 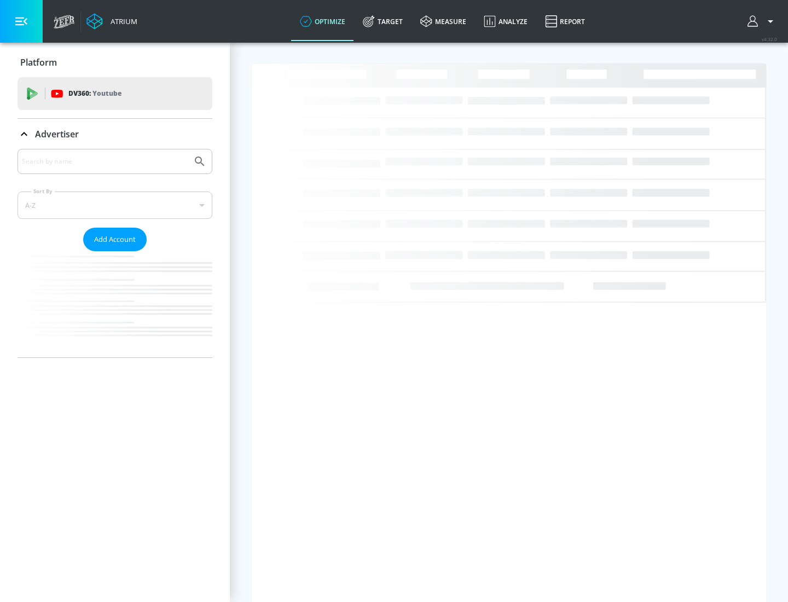 I want to click on a: Target, so click(x=383, y=21).